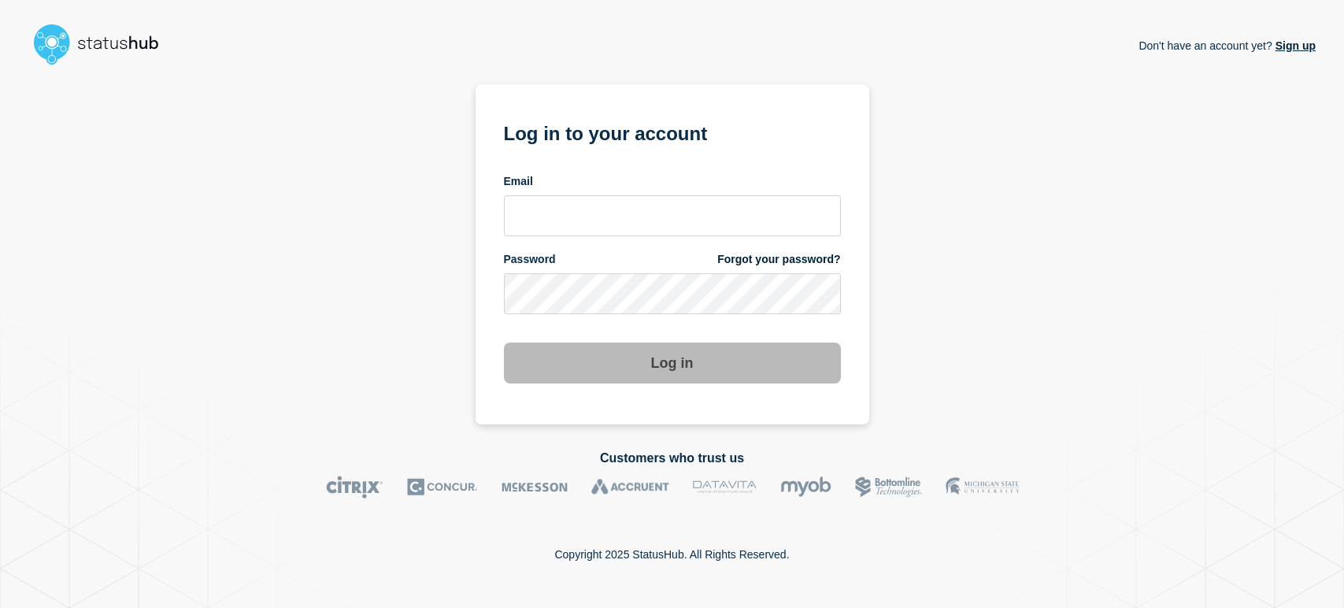  I want to click on a: Forgot your password?, so click(779, 259).